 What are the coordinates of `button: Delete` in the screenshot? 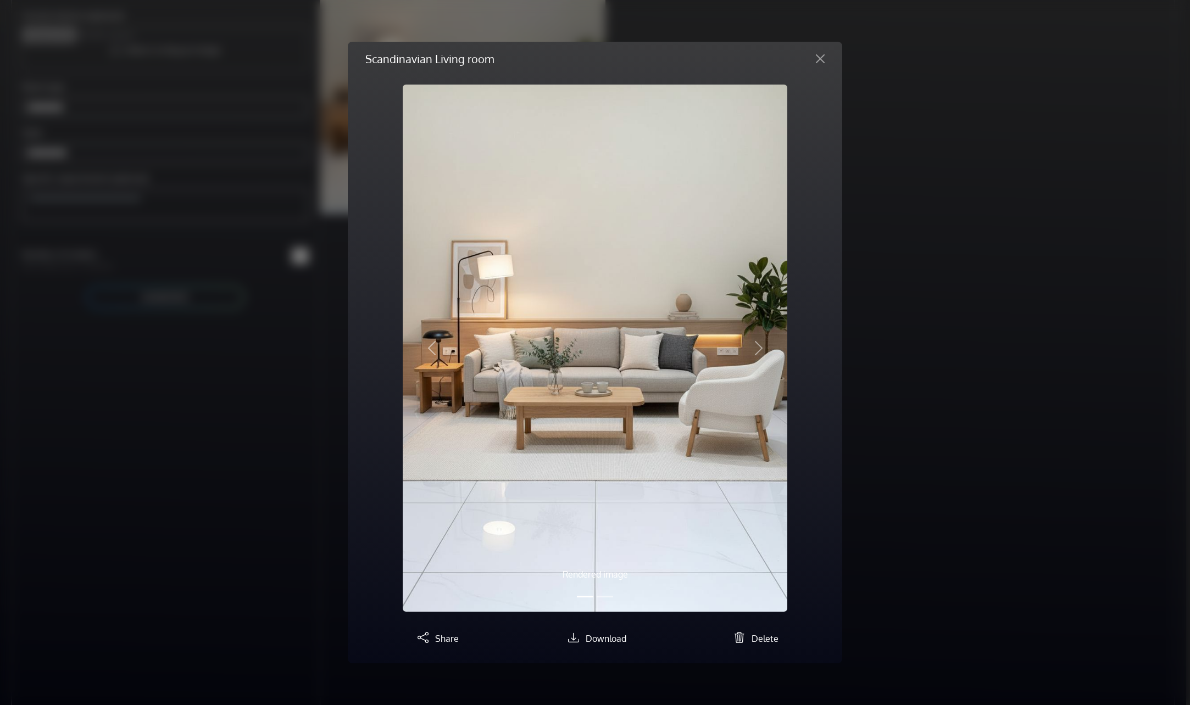 It's located at (754, 638).